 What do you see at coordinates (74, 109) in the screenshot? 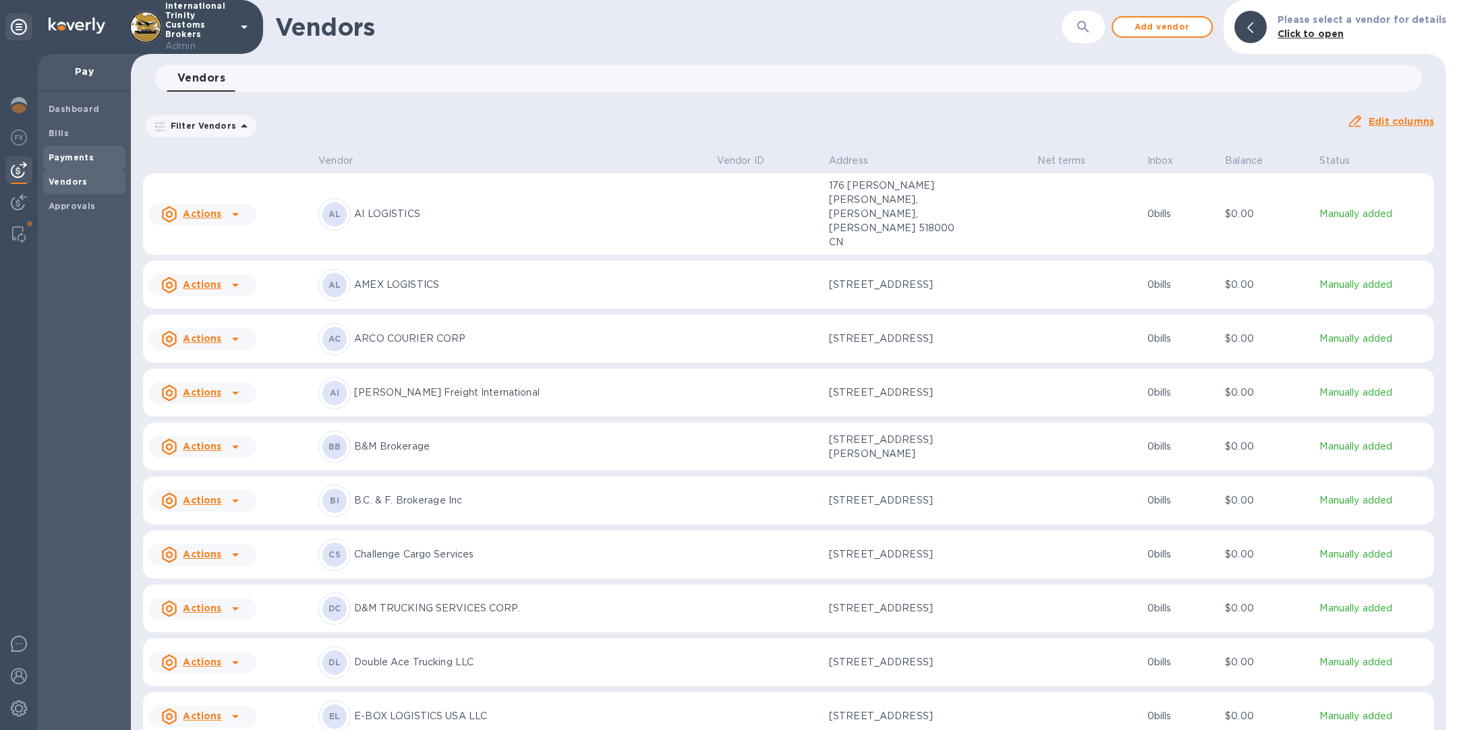
I see `b: Dashboard` at bounding box center [74, 109].